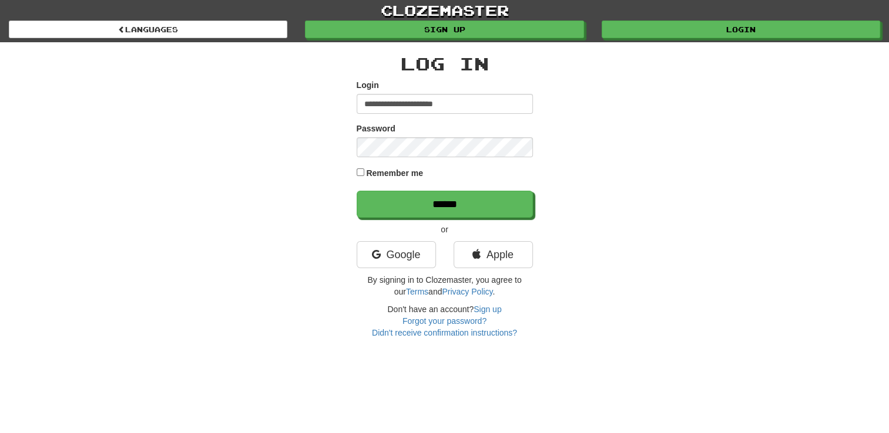  What do you see at coordinates (445, 230) in the screenshot?
I see `p: or` at bounding box center [445, 230].